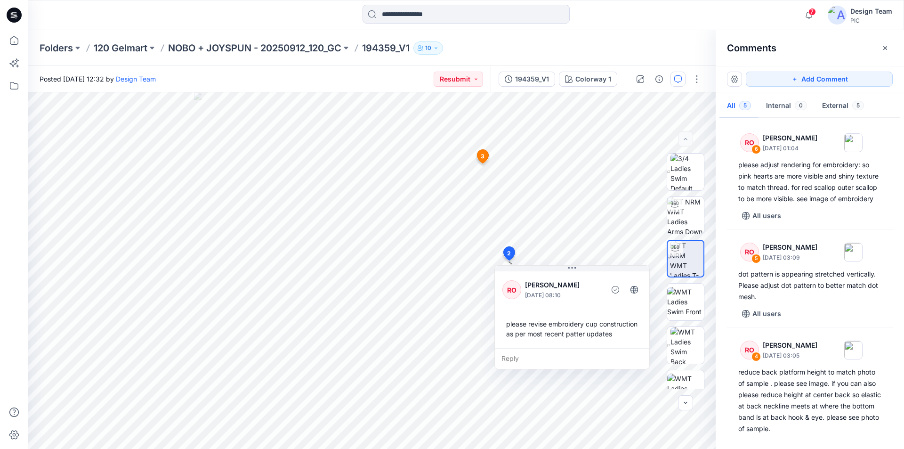  I want to click on div: reduce back platform height to match photo of sample . please see image. if you can also please r..., so click(810, 400).